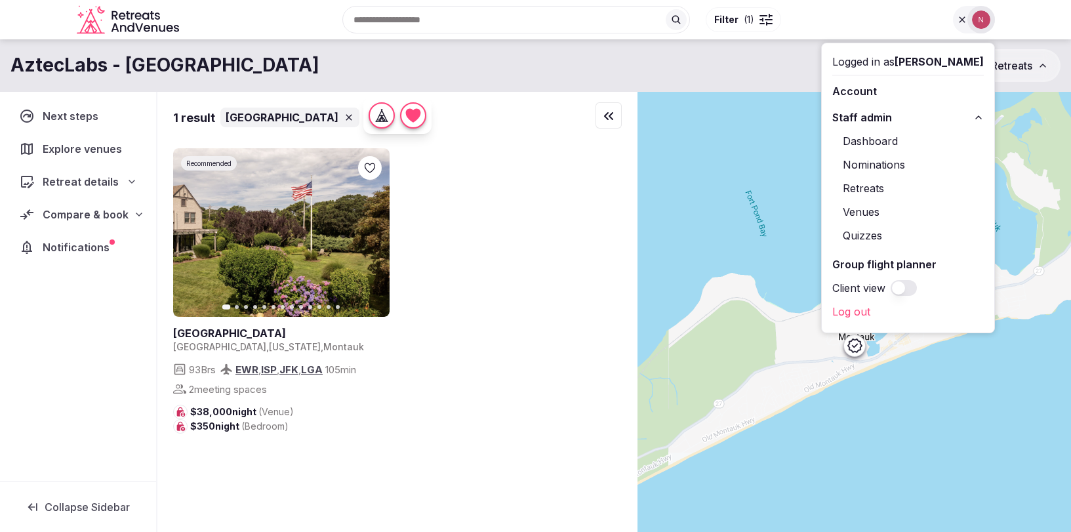 This screenshot has height=532, width=1071. What do you see at coordinates (255, 307) in the screenshot?
I see `button: Go to slide 4` at bounding box center [255, 307].